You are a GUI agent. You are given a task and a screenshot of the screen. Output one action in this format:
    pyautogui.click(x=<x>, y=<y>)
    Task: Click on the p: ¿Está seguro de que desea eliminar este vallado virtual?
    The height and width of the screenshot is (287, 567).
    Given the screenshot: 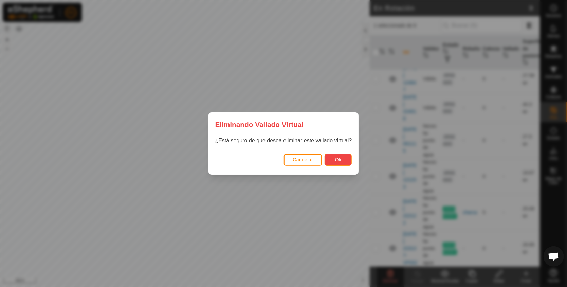 What is the action you would take?
    pyautogui.click(x=284, y=141)
    